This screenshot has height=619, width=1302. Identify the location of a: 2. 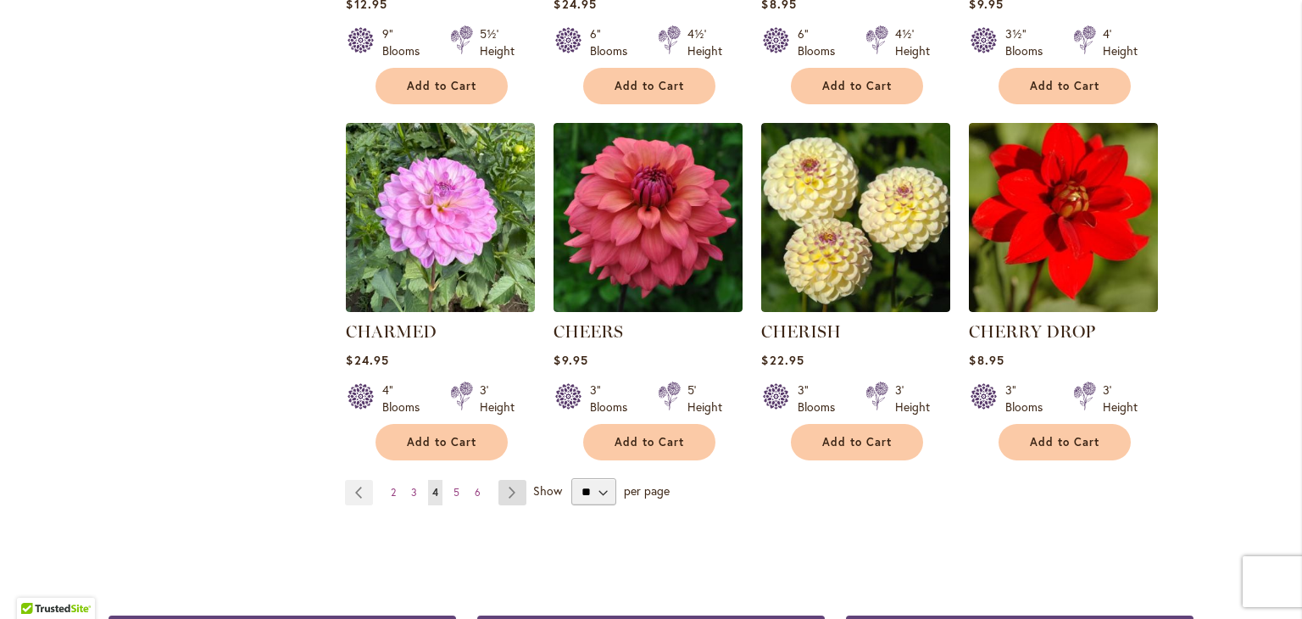
(393, 492).